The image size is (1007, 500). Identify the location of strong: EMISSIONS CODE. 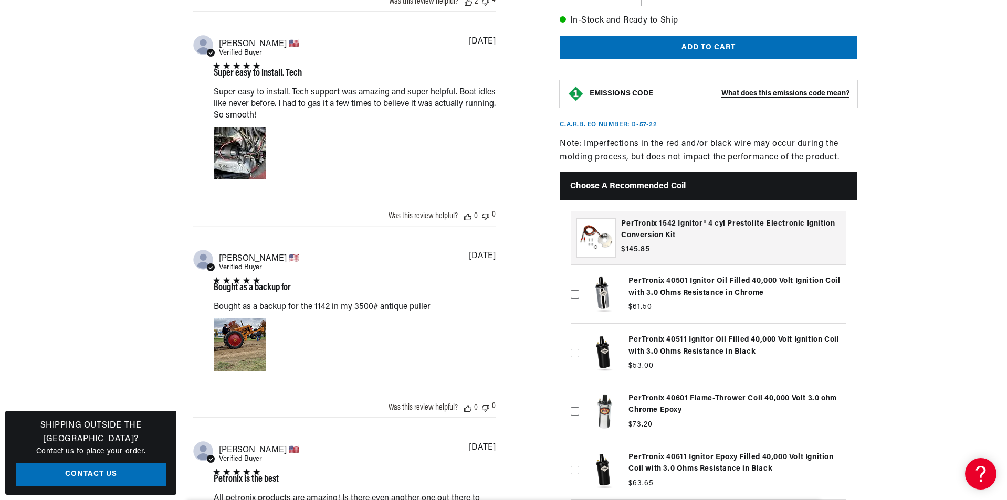
(621, 93).